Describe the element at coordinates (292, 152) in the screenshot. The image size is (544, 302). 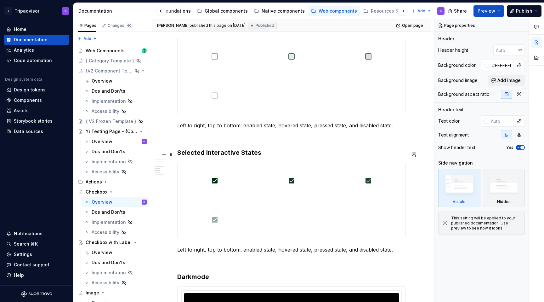
I see `h3: Selected Interactive States` at that location.